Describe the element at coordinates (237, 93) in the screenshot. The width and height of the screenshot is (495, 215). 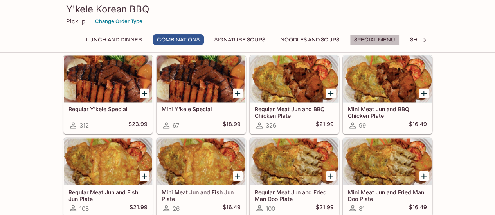
I see `button: Add Mini Y'kele Special` at that location.